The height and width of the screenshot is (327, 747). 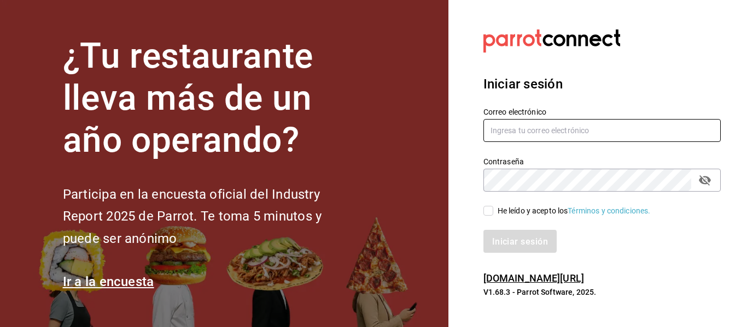 I want to click on font: Contraseña, so click(x=503, y=162).